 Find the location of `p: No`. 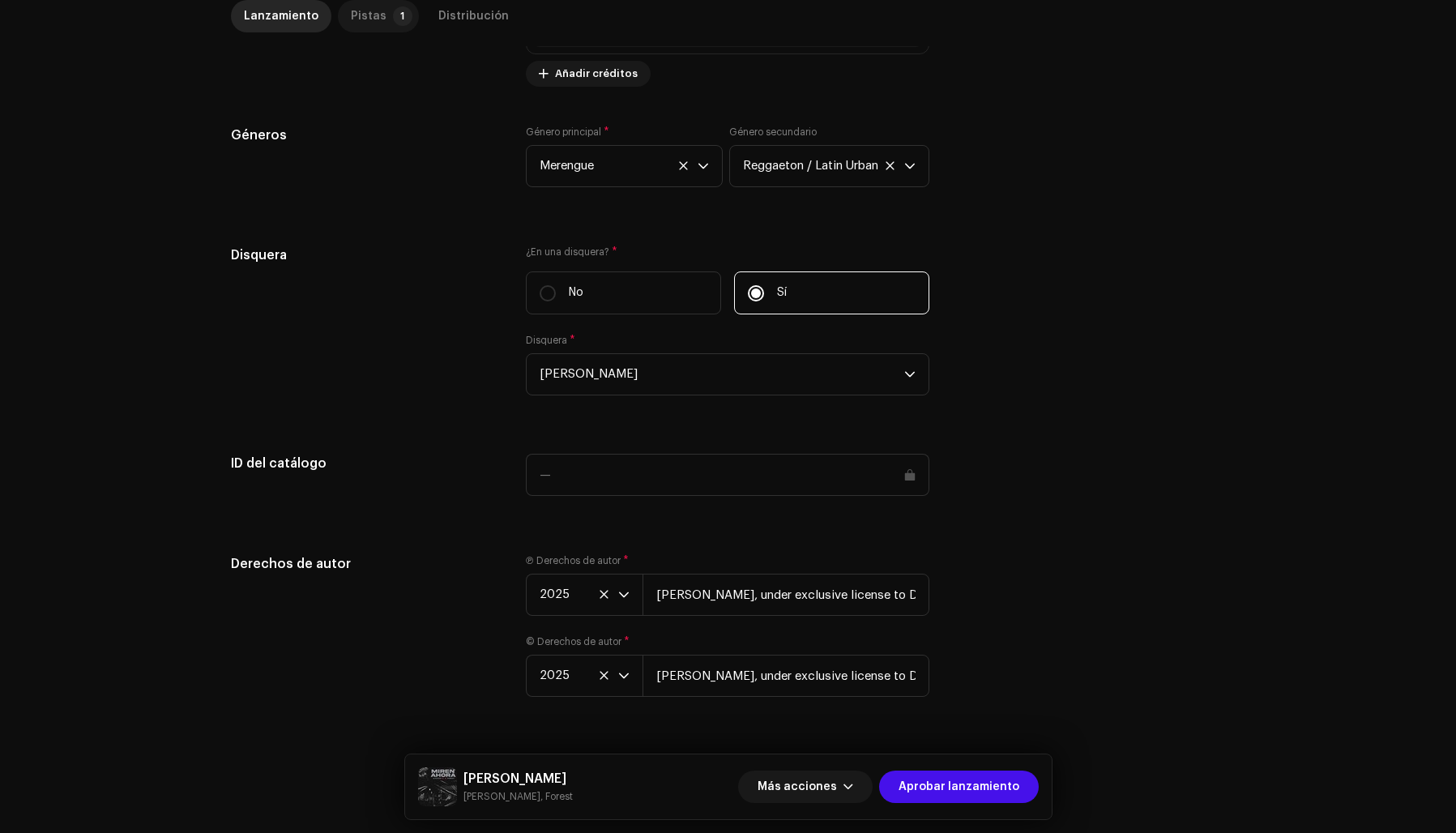

p: No is located at coordinates (576, 292).